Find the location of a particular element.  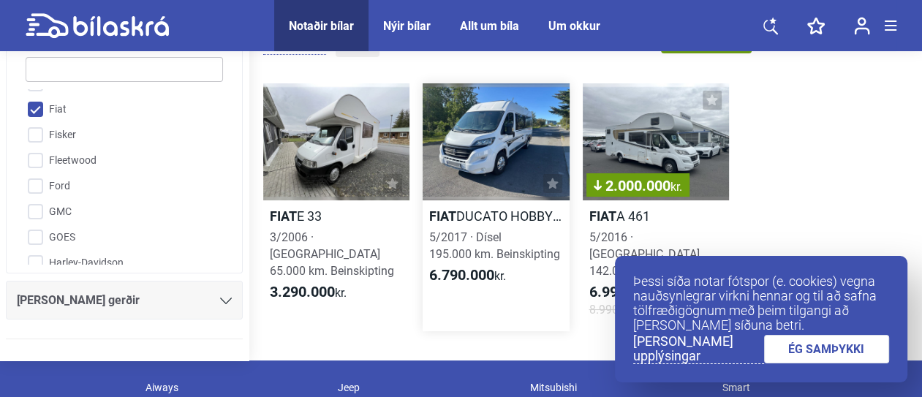

div: Nýir bílar is located at coordinates (406, 26).